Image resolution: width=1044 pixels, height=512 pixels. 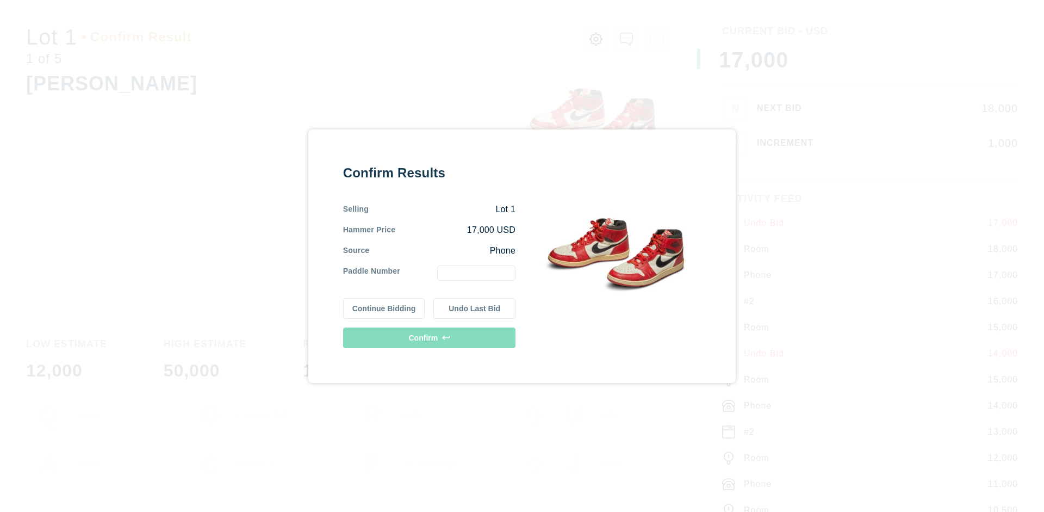 What do you see at coordinates (369, 230) in the screenshot?
I see `div: Hammer Price` at bounding box center [369, 230].